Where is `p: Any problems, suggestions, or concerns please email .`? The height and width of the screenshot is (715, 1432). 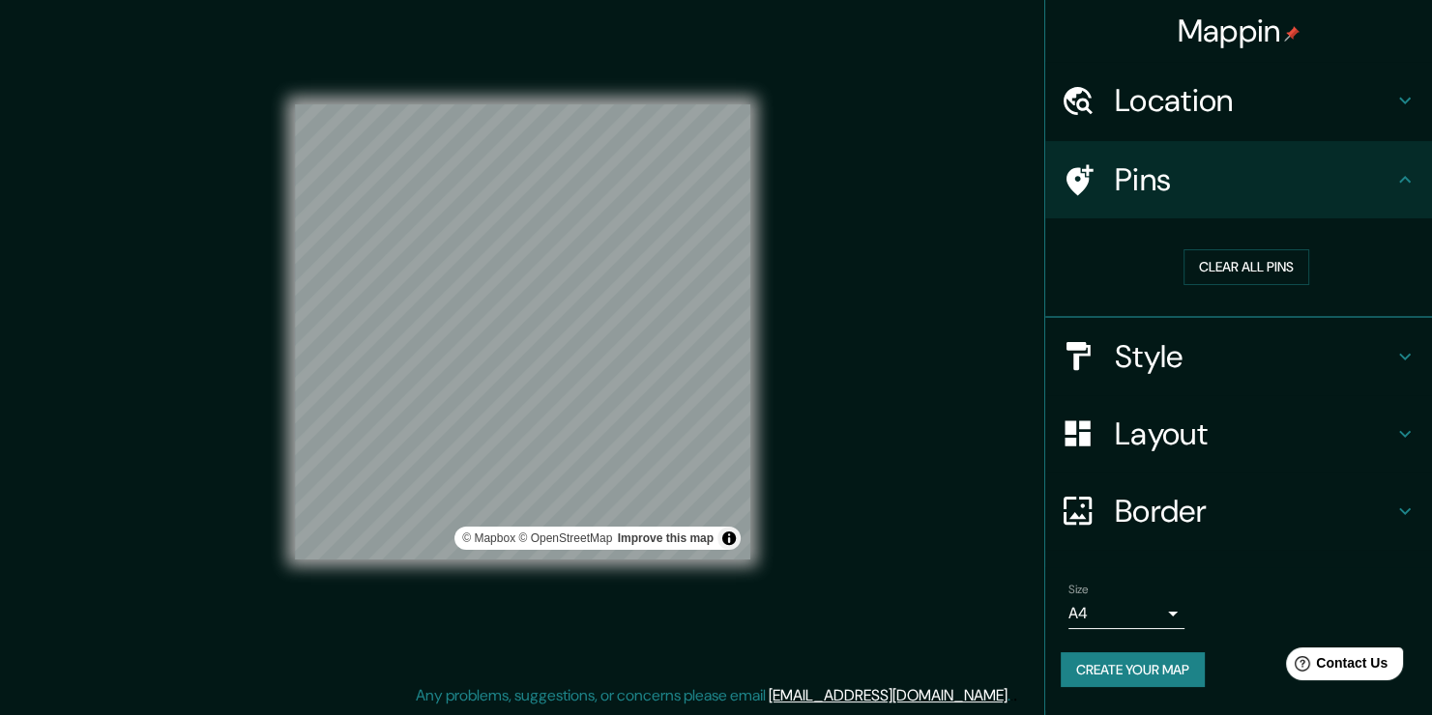
p: Any problems, suggestions, or concerns please email . is located at coordinates (712, 696).